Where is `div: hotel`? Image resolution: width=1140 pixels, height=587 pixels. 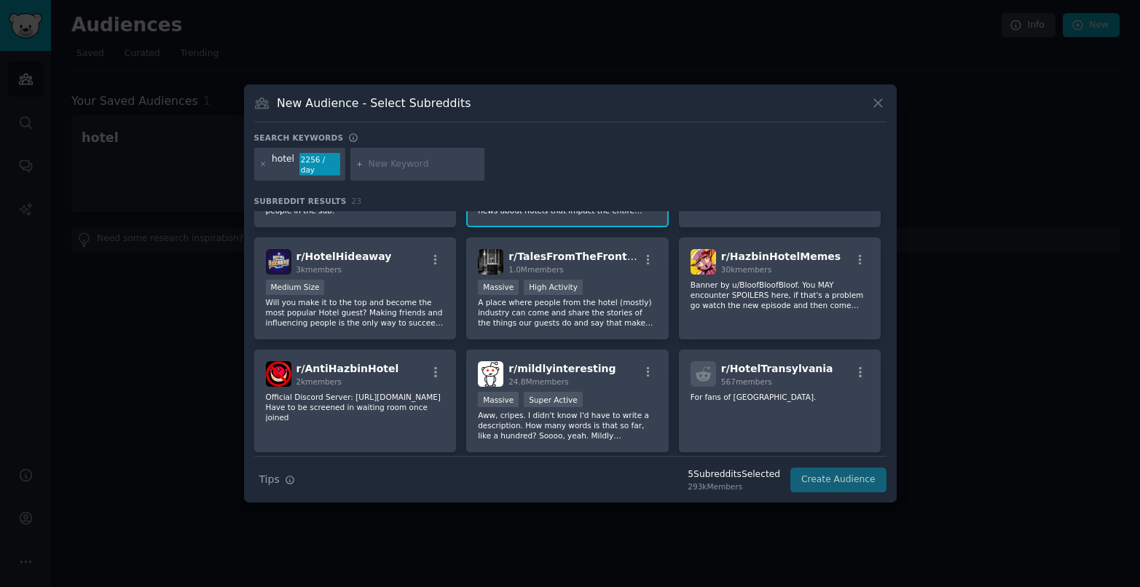
div: hotel is located at coordinates (283, 165).